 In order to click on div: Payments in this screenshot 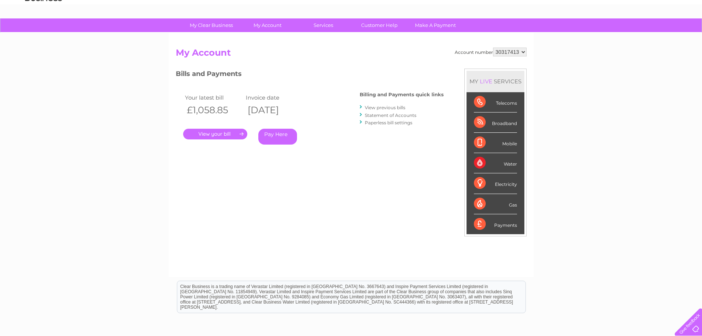, I will do `click(495, 224)`.